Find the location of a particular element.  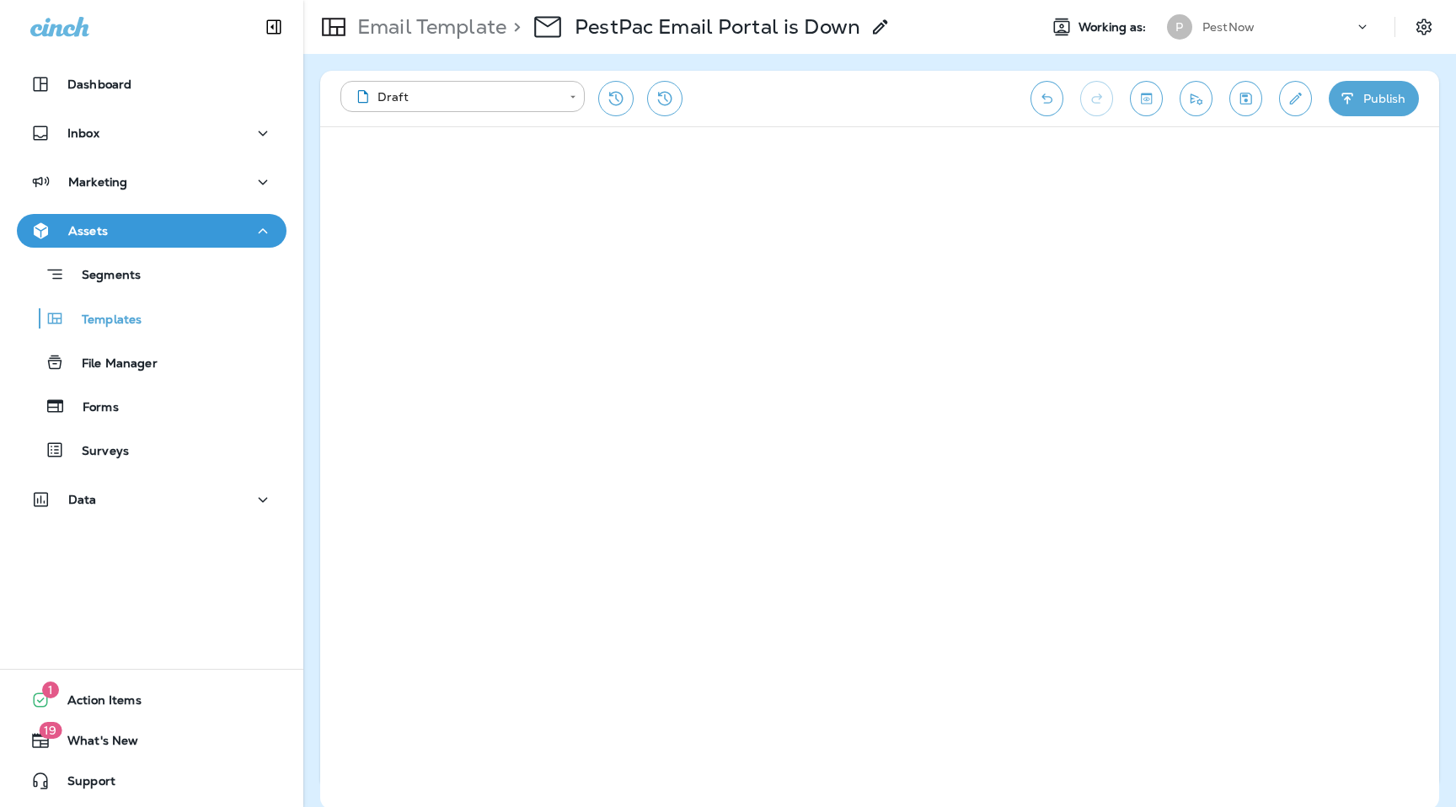

p: File Manager is located at coordinates (111, 364).